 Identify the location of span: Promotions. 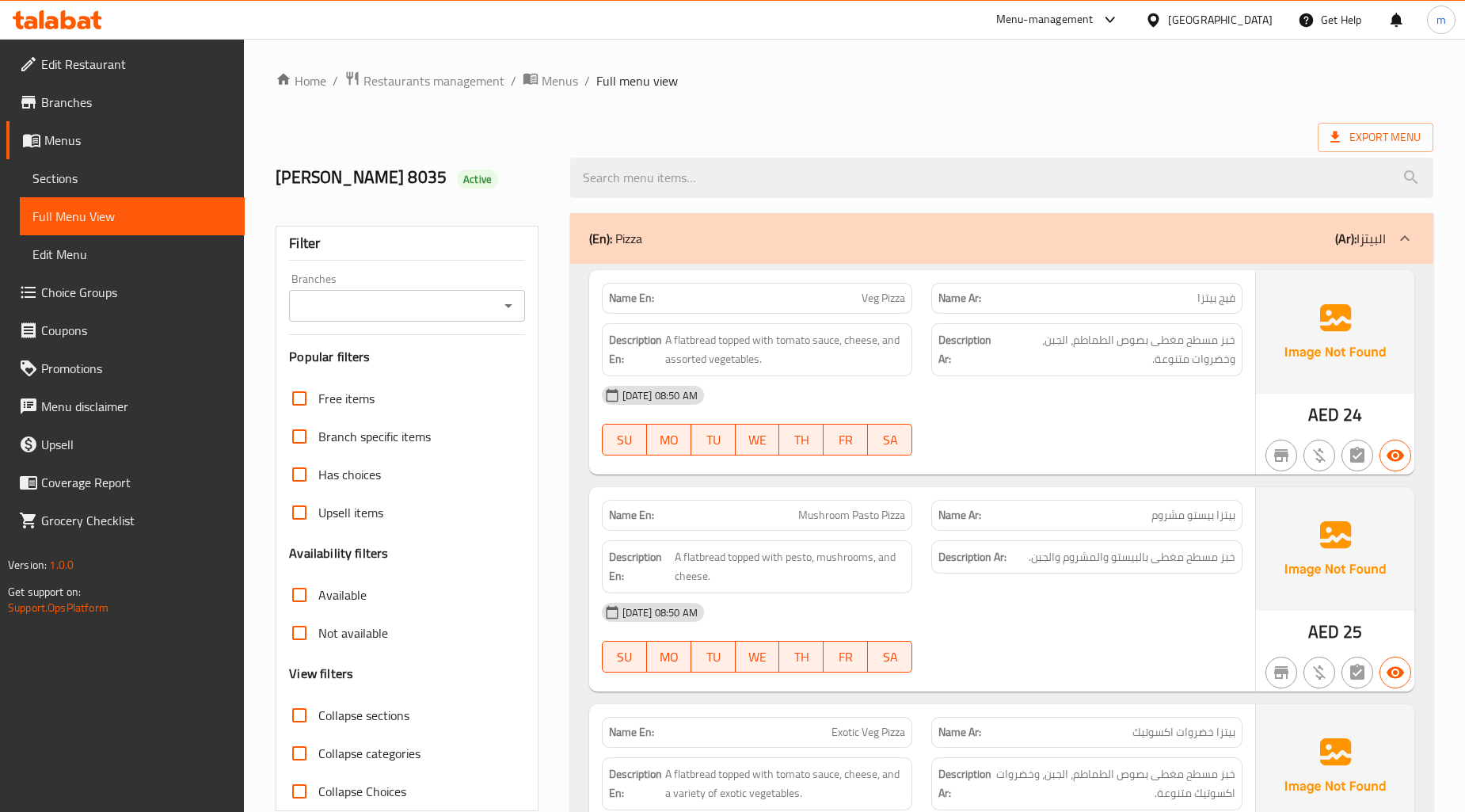
(137, 369).